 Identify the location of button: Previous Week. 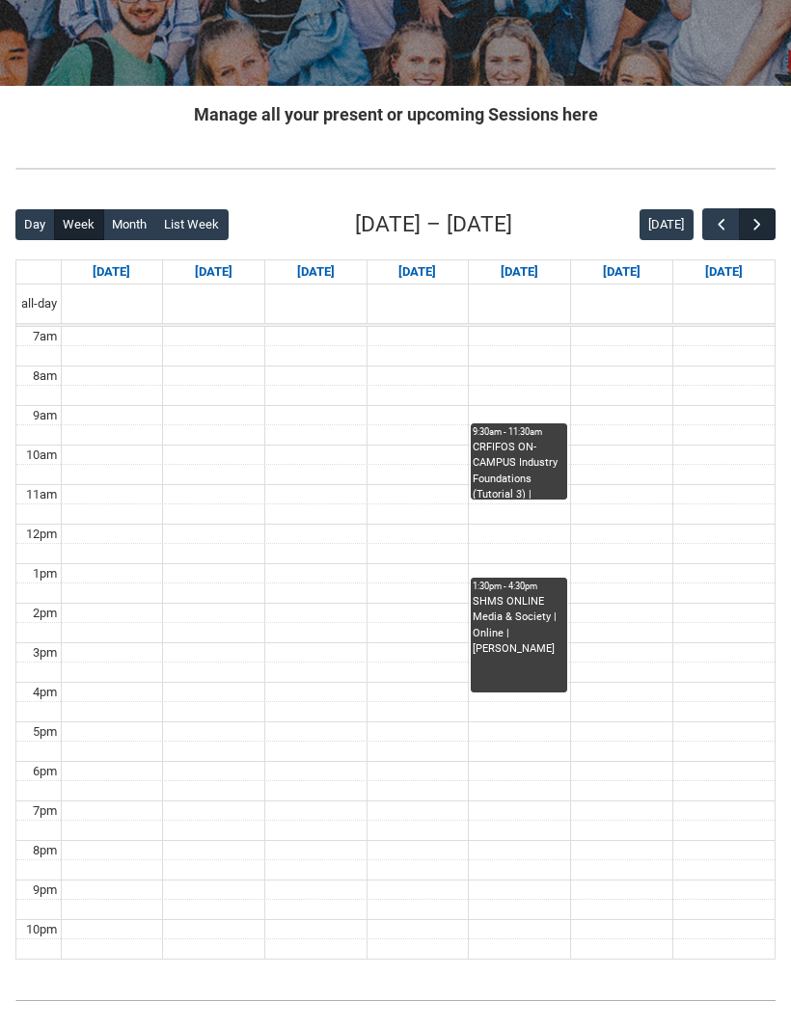
(721, 224).